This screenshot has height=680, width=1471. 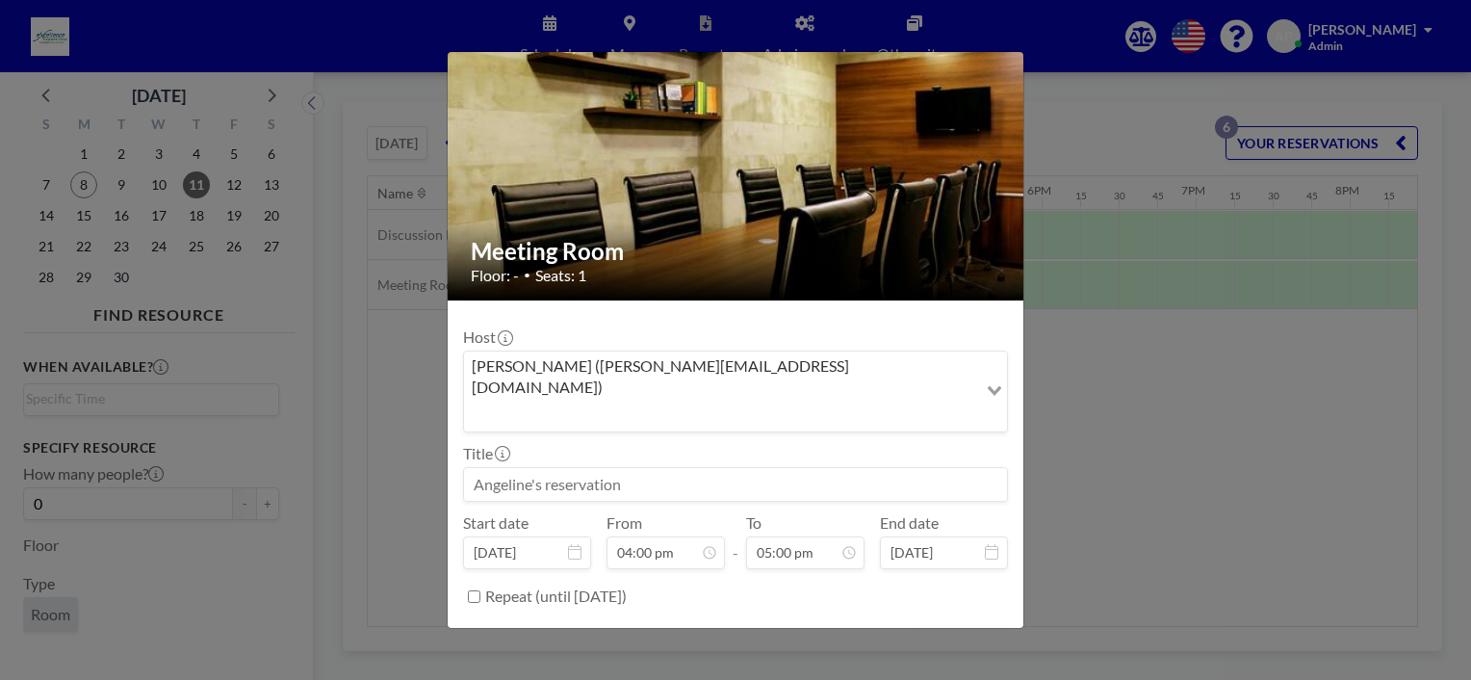 What do you see at coordinates (735, 391) in the screenshot?
I see `div: Search for option` at bounding box center [735, 391].